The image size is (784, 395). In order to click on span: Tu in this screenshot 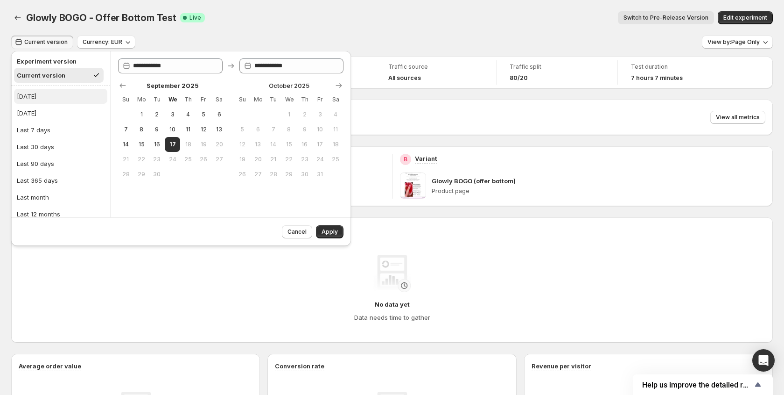, I will do `click(273, 99)`.